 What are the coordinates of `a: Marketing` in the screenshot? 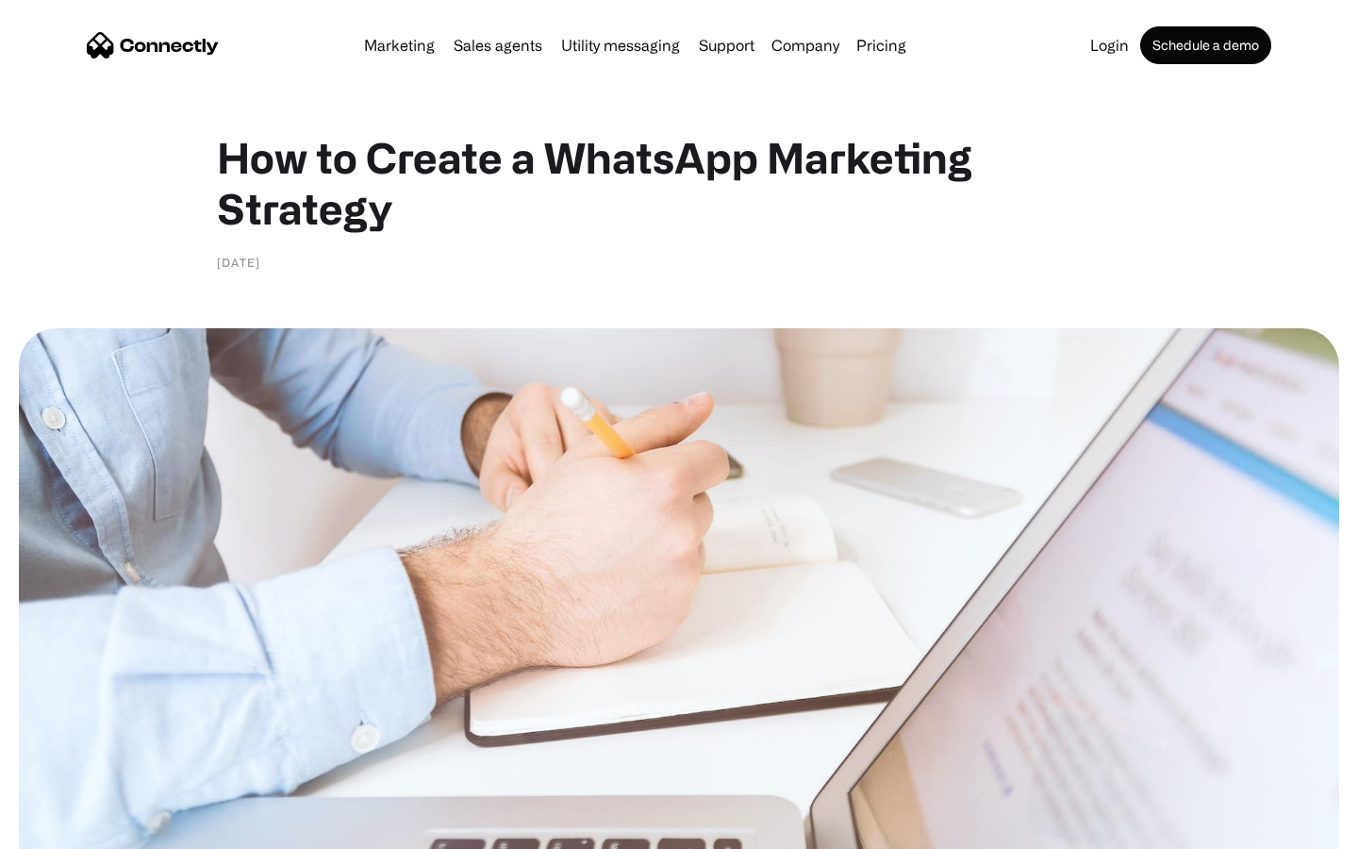 It's located at (399, 45).